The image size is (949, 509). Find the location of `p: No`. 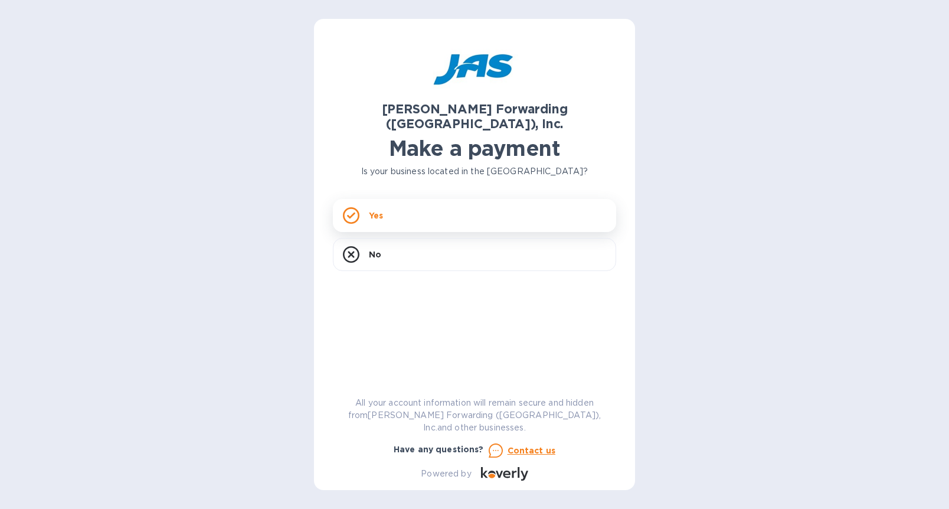

p: No is located at coordinates (375, 254).